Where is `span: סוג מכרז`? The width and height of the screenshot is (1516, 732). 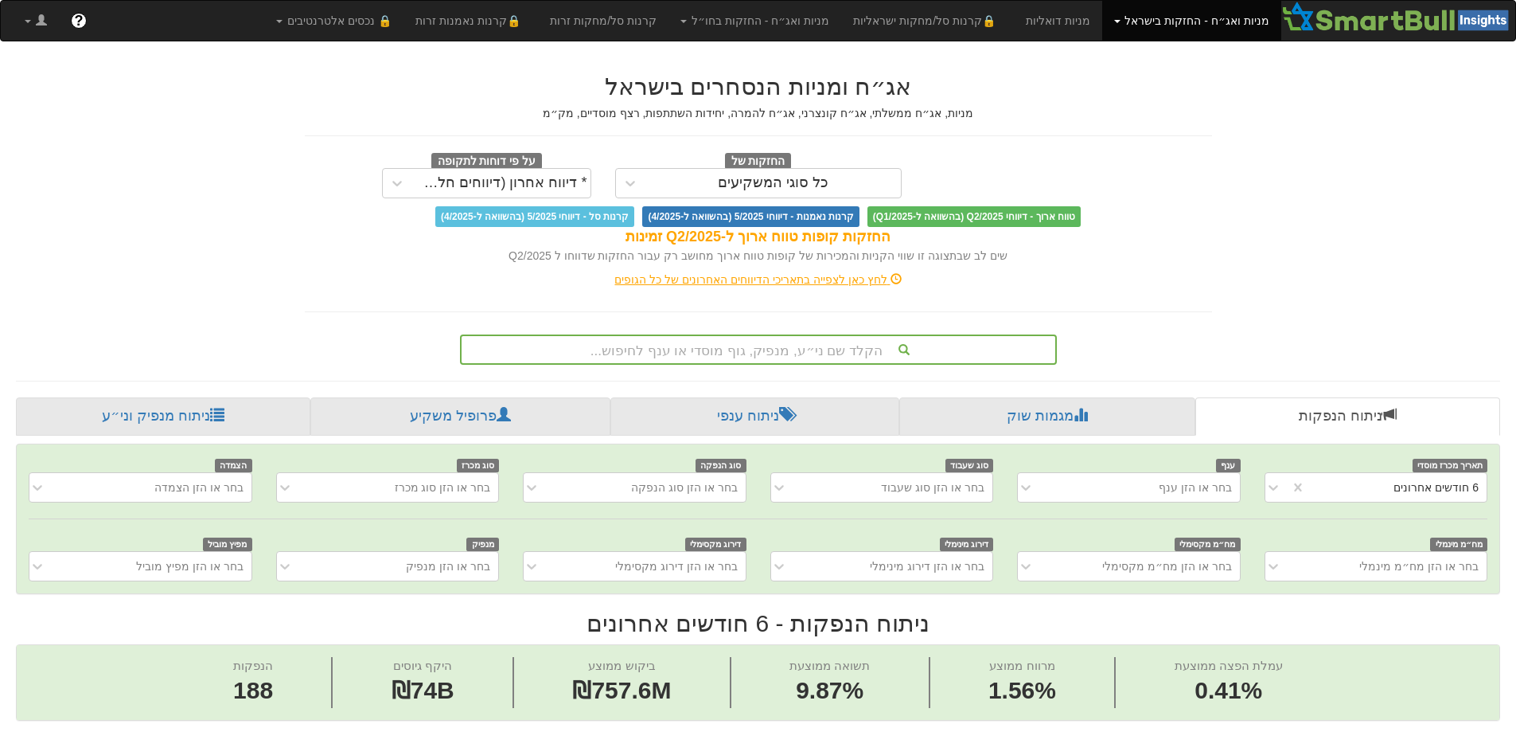
span: סוג מכרז is located at coordinates (478, 465).